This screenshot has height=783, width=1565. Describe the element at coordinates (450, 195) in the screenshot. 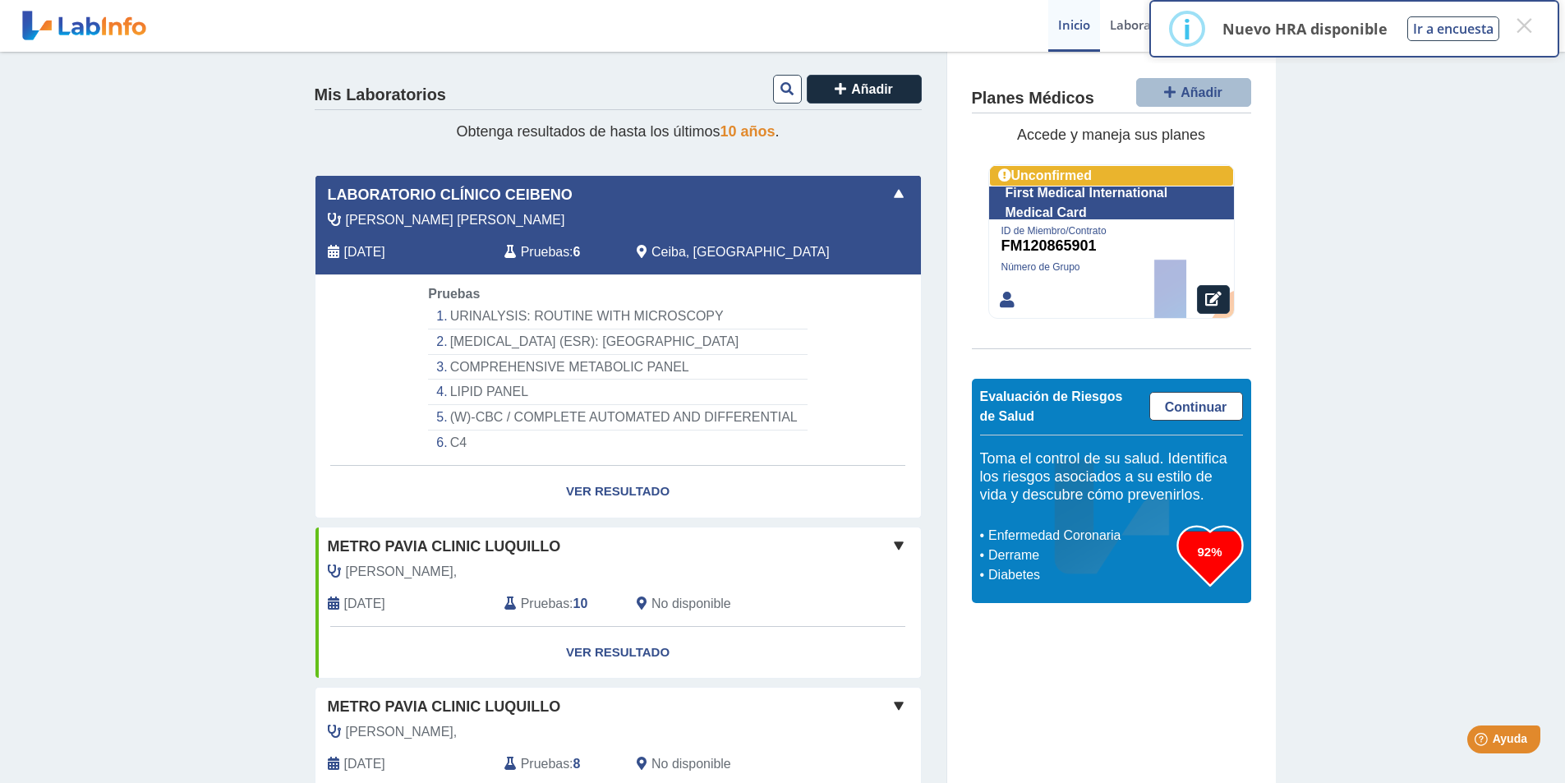

I see `span: Laboratorio Clínico Ceibeno` at that location.